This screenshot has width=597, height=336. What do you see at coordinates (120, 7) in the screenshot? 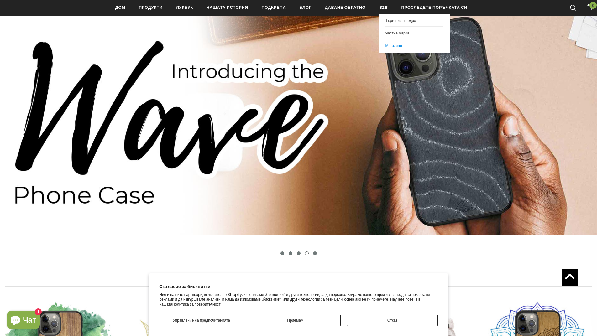
I see `font: Дом` at bounding box center [120, 7].